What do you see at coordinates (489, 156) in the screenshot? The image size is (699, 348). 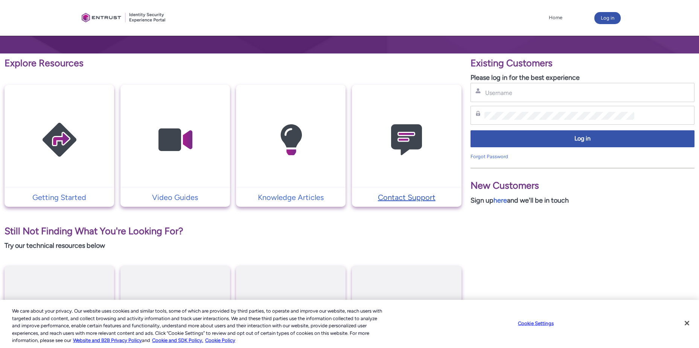 I see `a: Forgot Password` at bounding box center [489, 156].